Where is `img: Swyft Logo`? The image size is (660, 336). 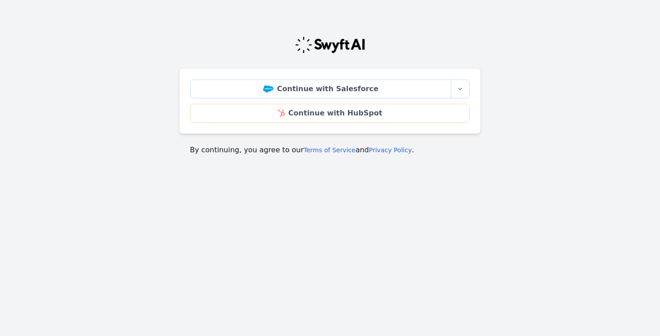
img: Swyft Logo is located at coordinates (330, 45).